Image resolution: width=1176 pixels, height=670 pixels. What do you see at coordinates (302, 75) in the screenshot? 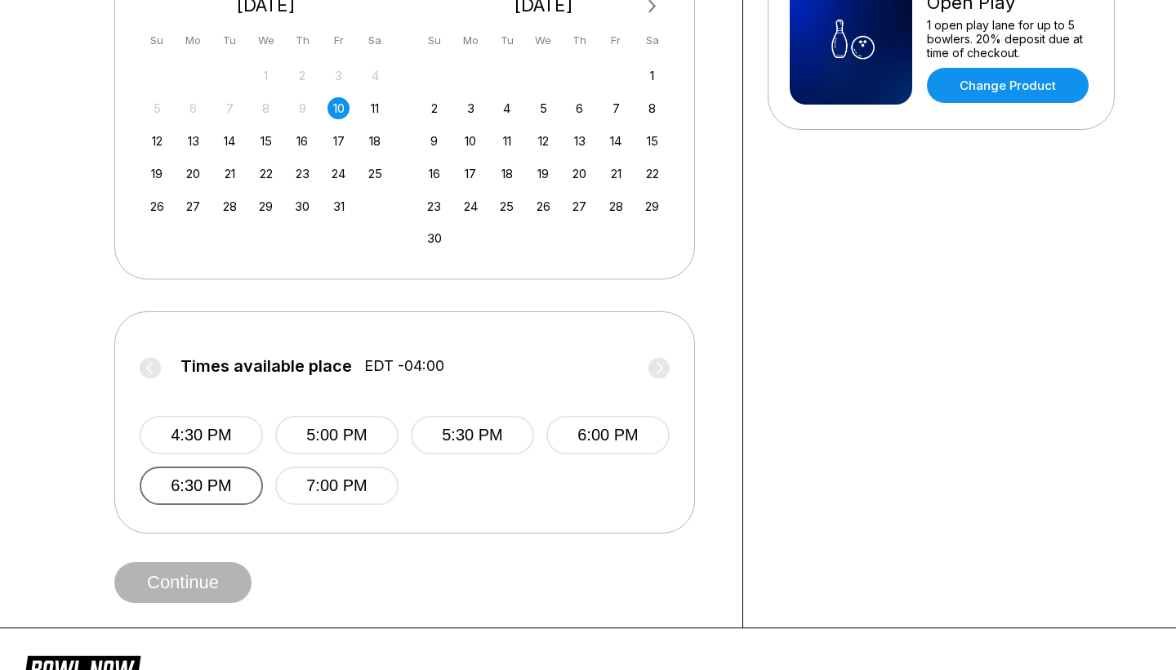
I see `div: Not available Thursday, October 2nd, 2025` at bounding box center [302, 75].